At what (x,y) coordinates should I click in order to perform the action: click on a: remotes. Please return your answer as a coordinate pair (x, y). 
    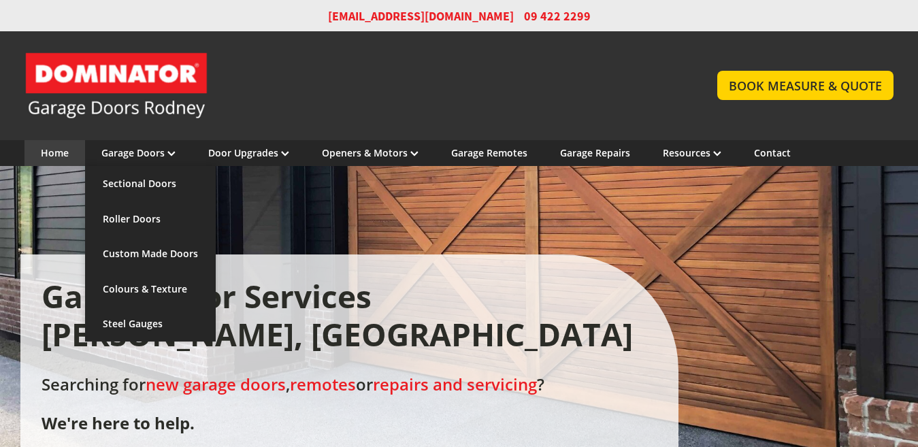
    Looking at the image, I should click on (323, 385).